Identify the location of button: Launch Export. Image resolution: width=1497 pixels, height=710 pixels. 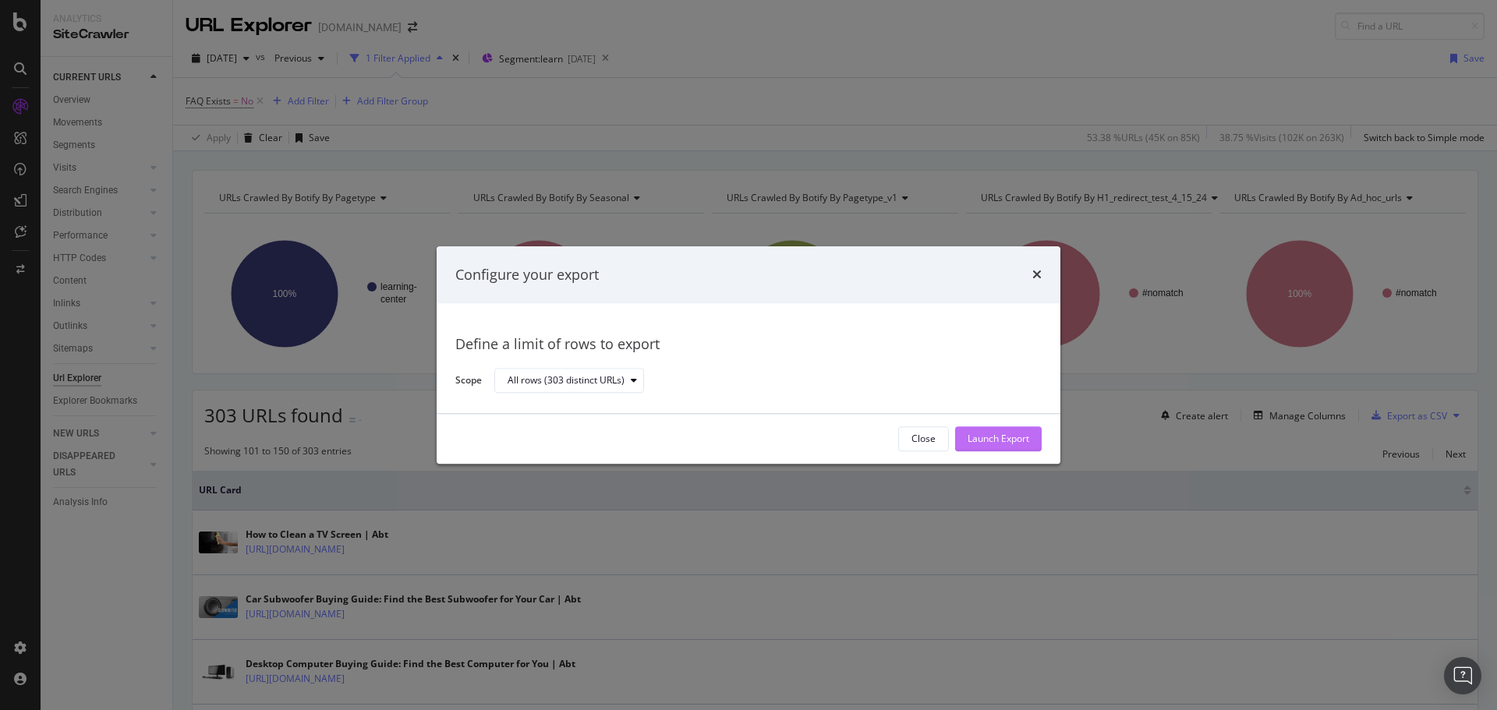
(998, 439).